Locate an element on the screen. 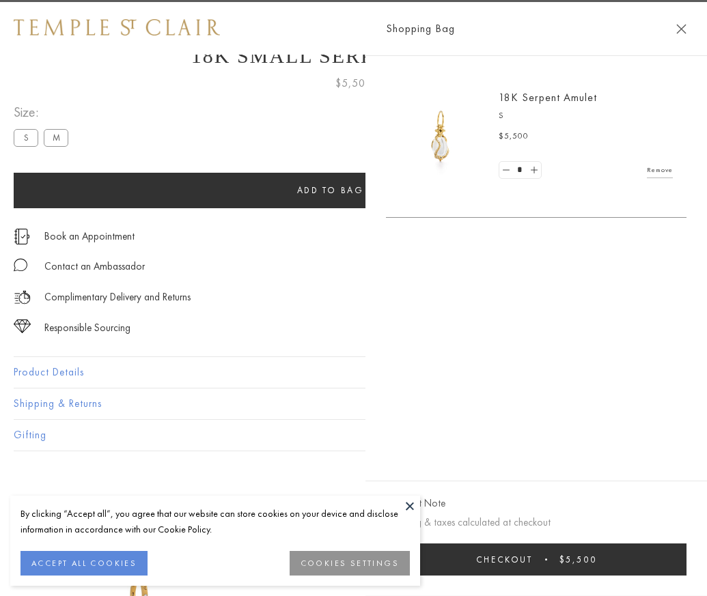  button: Gifting is located at coordinates (353, 435).